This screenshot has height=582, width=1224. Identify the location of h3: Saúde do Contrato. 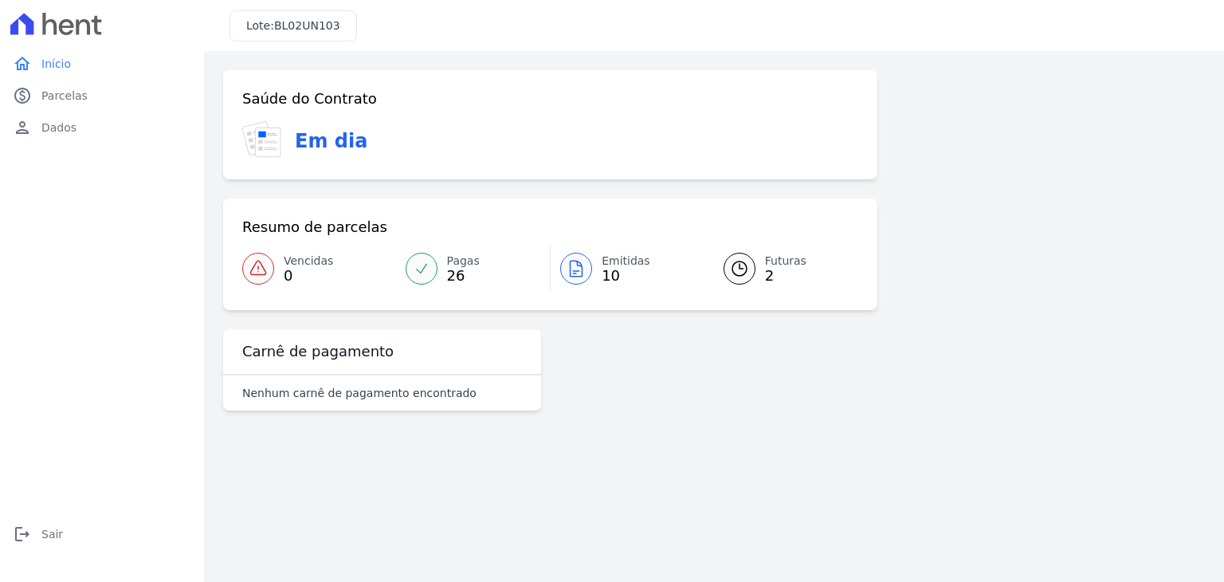
(309, 99).